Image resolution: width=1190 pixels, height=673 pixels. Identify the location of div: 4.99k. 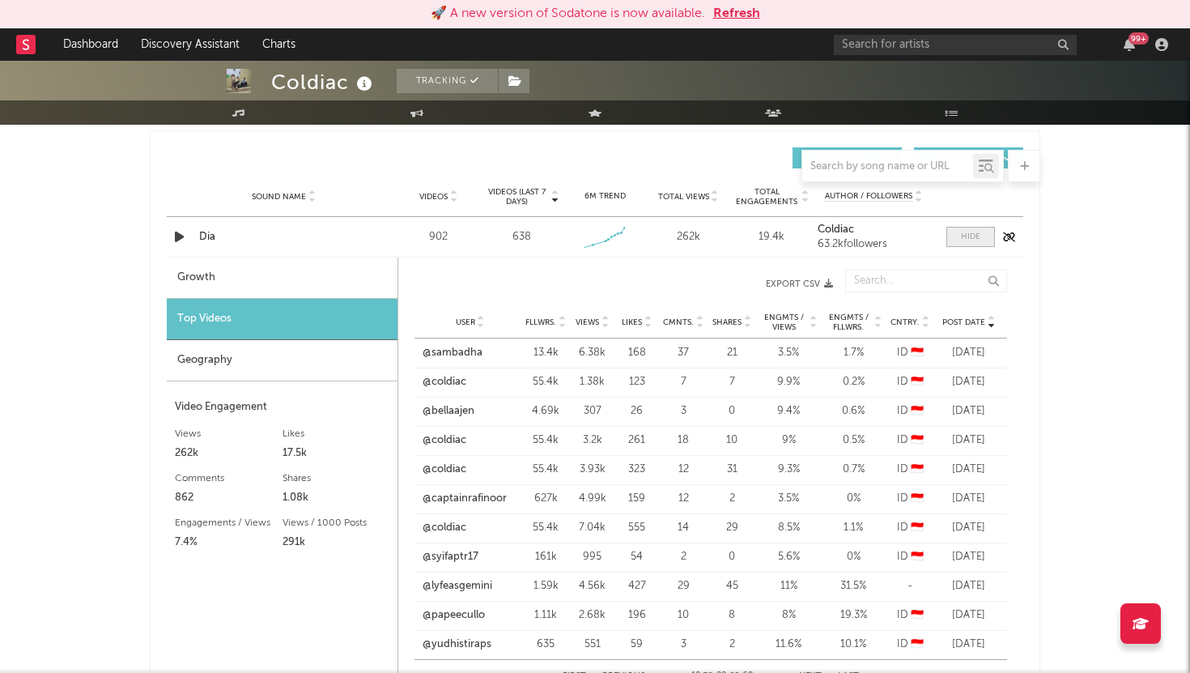
(592, 499).